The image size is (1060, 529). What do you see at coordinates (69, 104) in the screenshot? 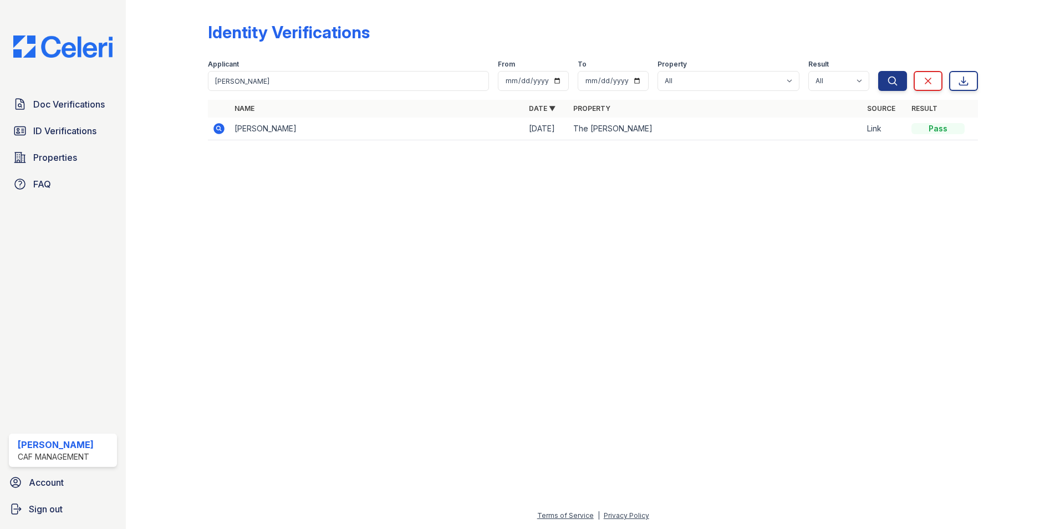
I see `span: Doc Verifications` at bounding box center [69, 104].